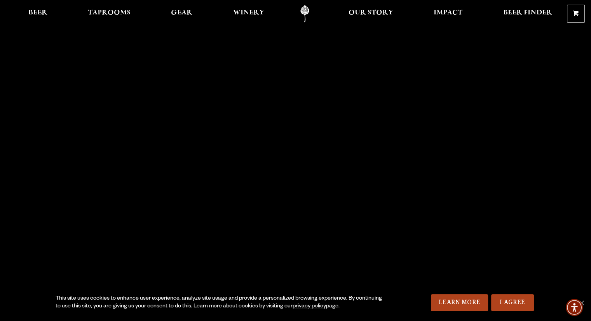 Image resolution: width=591 pixels, height=321 pixels. What do you see at coordinates (38, 14) in the screenshot?
I see `a: Beer` at bounding box center [38, 14].